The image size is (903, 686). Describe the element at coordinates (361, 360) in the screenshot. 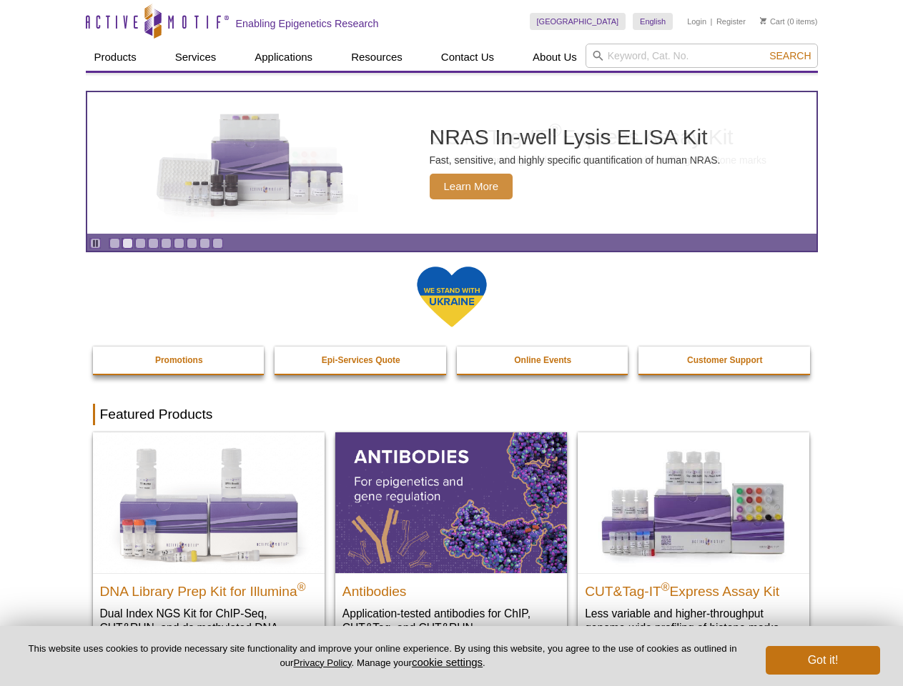

I see `strong: Epi-Services Quote` at that location.